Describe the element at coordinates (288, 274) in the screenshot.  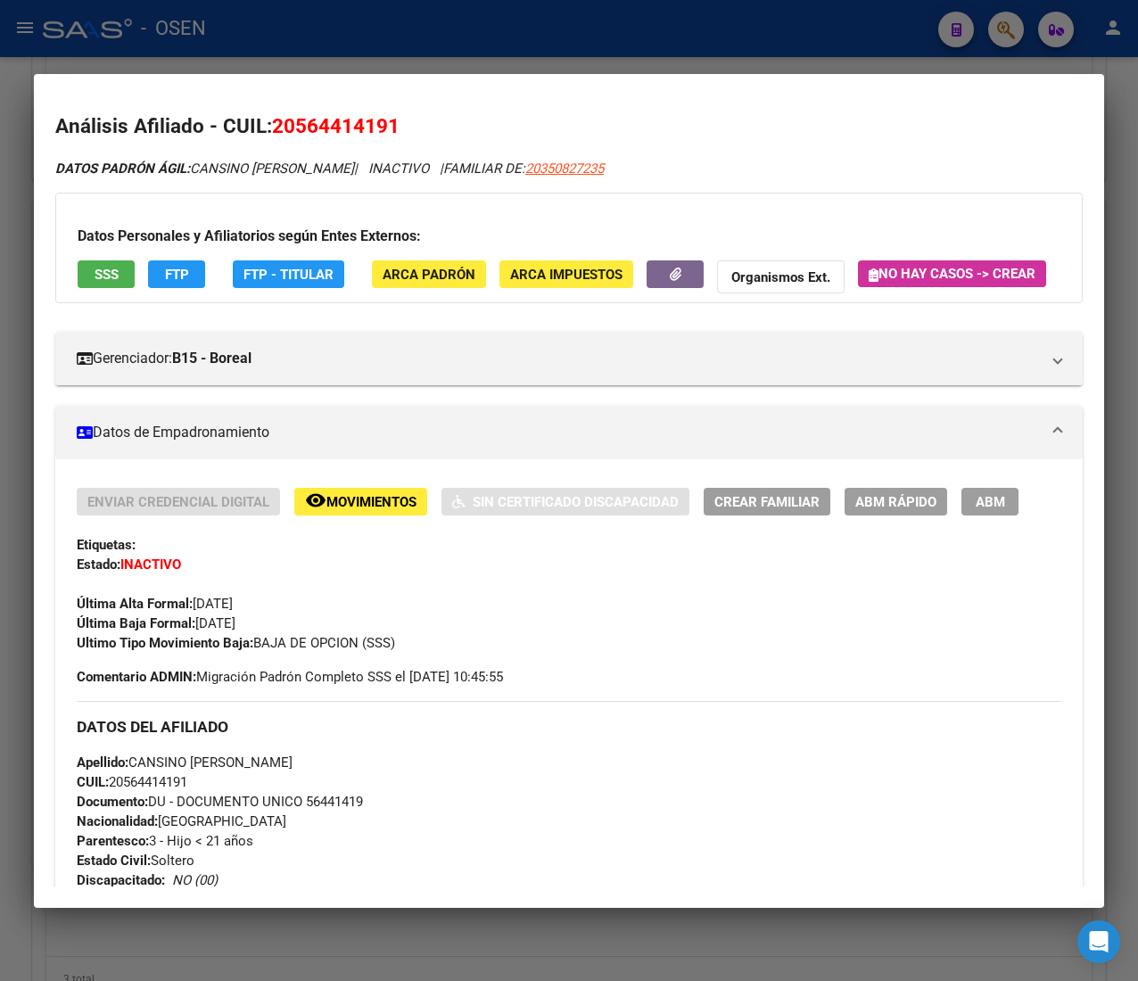
I see `button: FTP - Titular` at that location.